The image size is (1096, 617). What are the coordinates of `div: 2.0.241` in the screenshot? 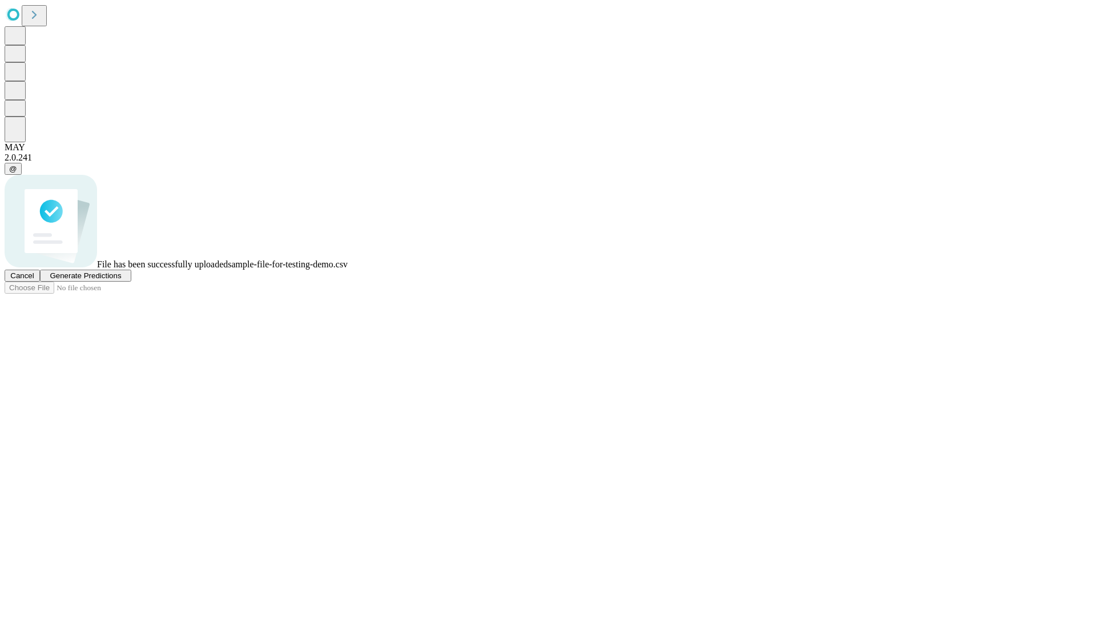 It's located at (548, 158).